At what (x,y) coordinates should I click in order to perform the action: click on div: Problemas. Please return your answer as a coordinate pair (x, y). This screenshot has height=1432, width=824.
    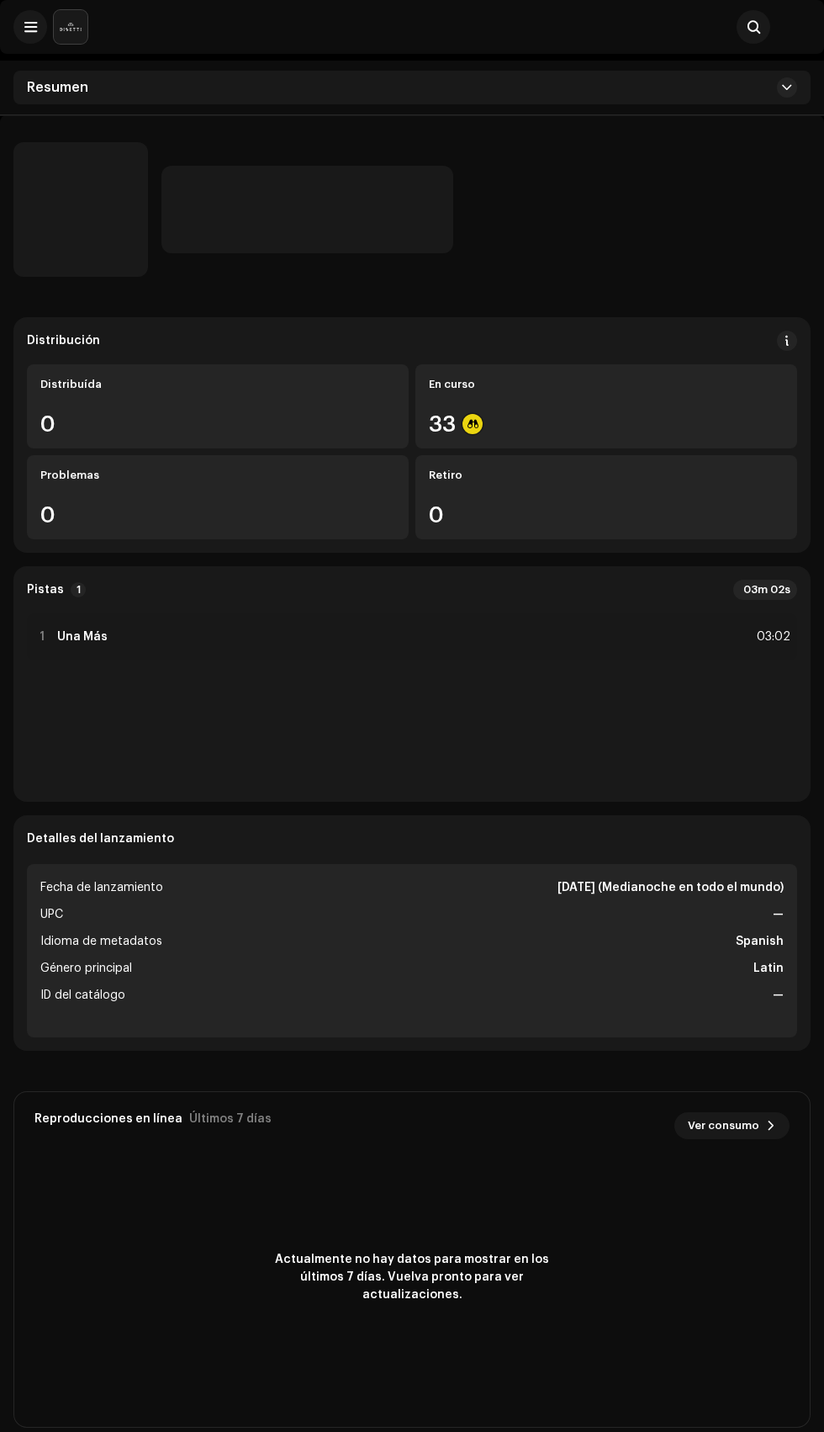
    Looking at the image, I should click on (218, 475).